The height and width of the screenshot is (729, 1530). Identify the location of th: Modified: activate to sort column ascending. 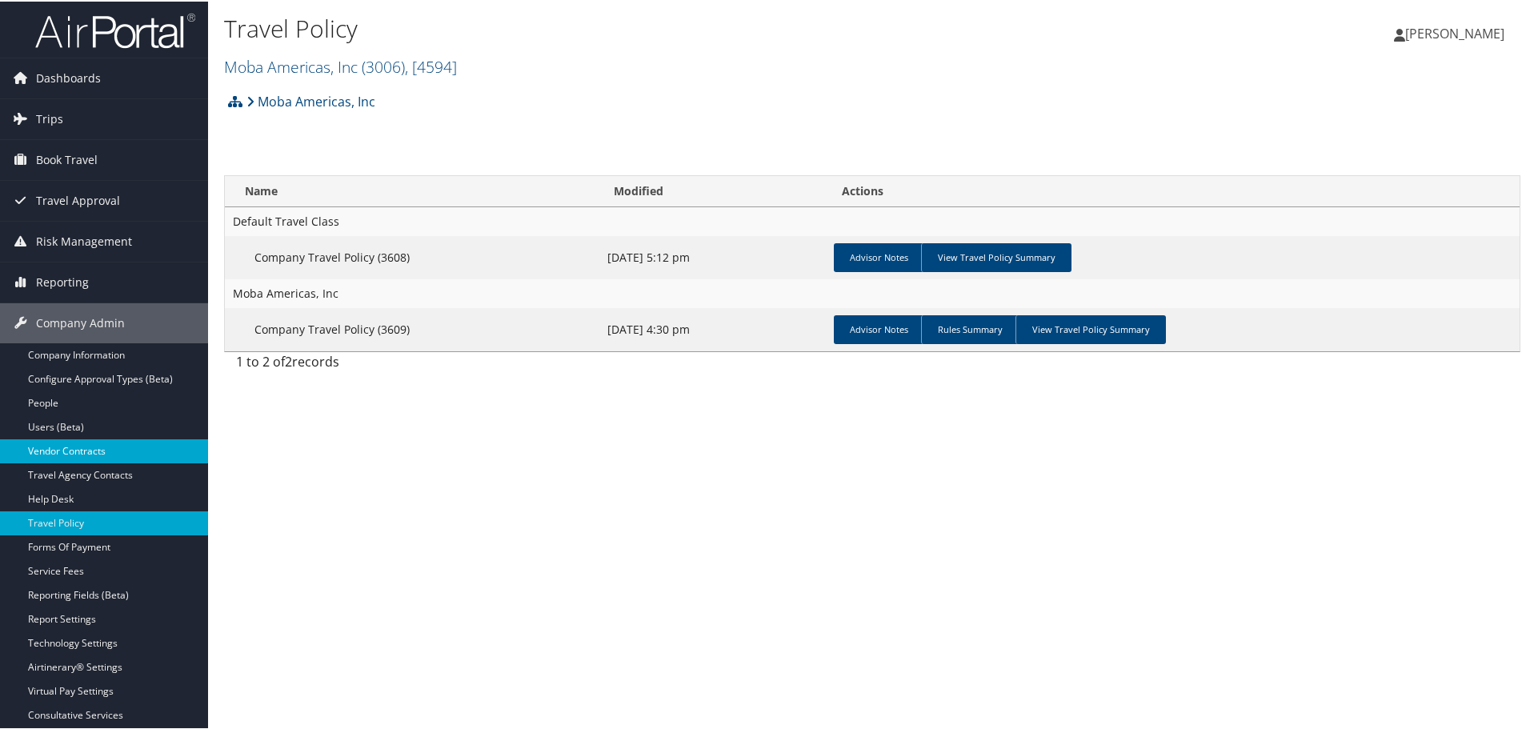
(713, 190).